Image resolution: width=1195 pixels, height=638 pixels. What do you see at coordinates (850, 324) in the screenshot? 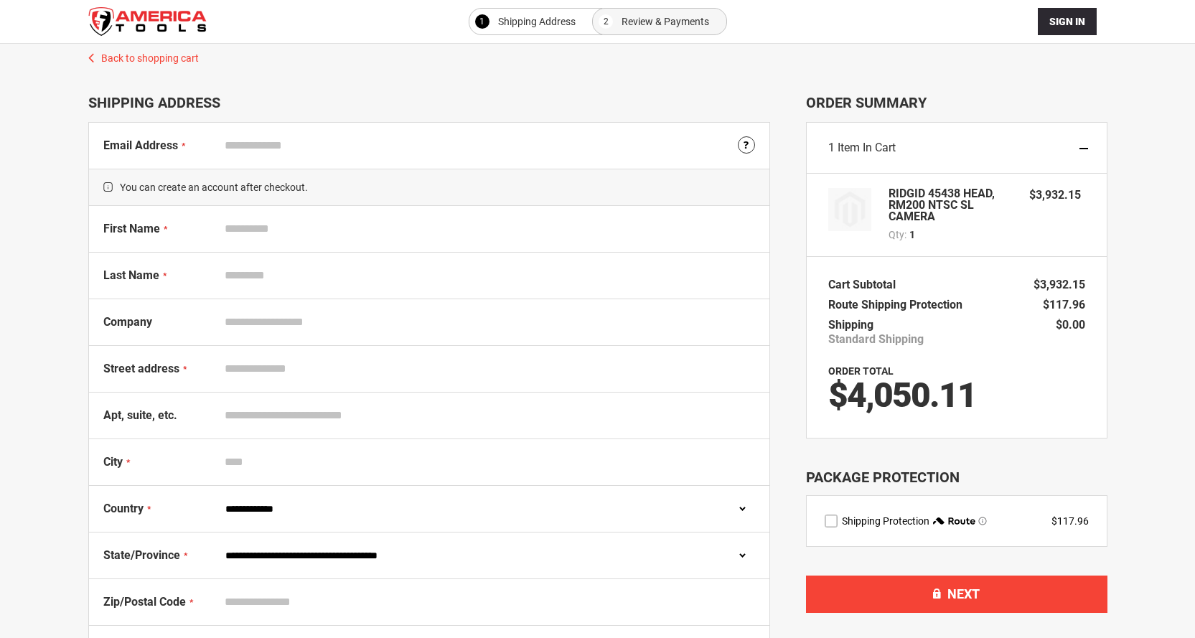
I see `span: Shipping` at bounding box center [850, 324].